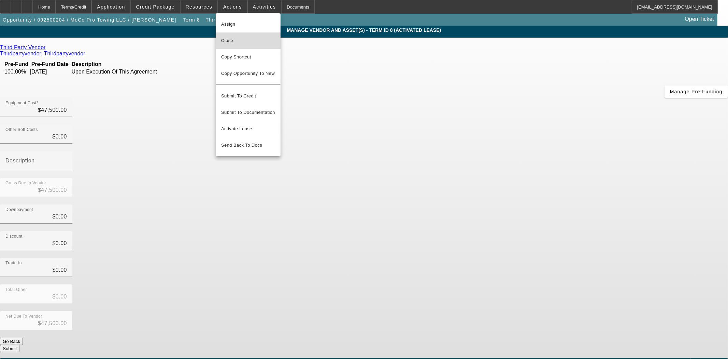  I want to click on span: Copy Shortcut, so click(248, 57).